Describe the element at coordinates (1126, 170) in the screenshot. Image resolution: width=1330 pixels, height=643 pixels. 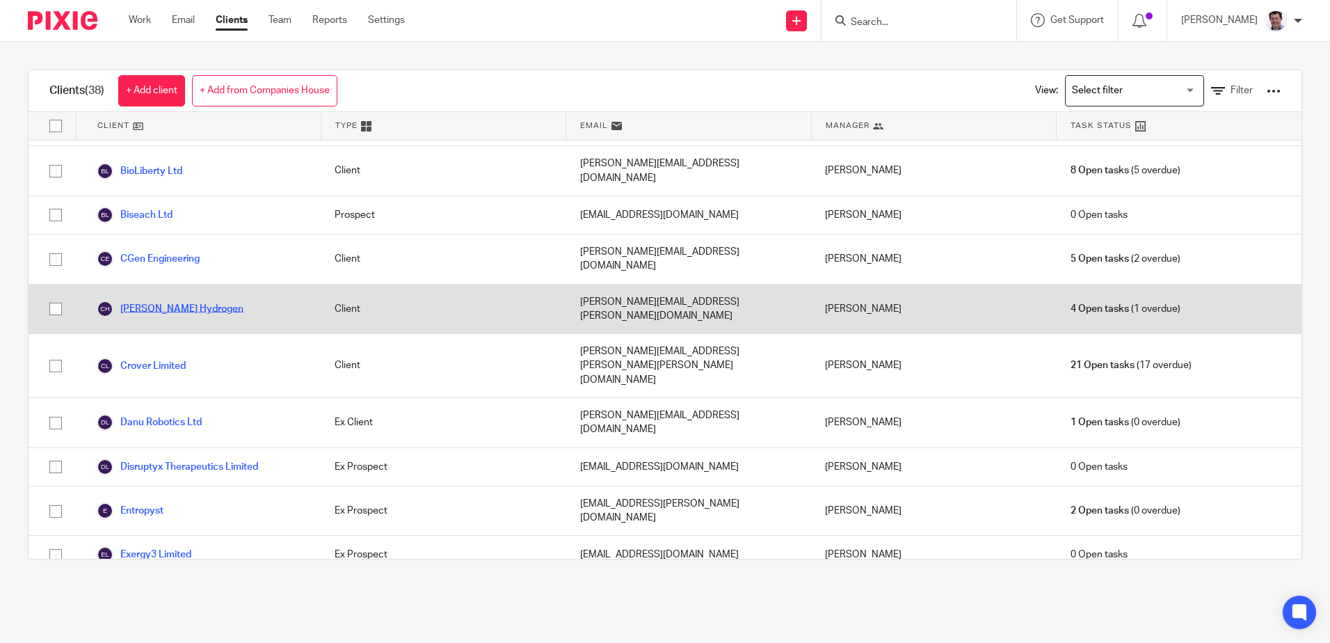
I see `span: (5 overdue)` at that location.